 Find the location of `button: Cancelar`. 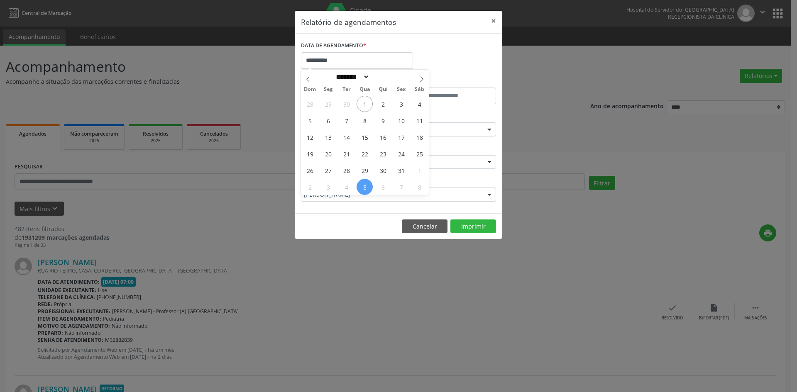

button: Cancelar is located at coordinates (424, 227).